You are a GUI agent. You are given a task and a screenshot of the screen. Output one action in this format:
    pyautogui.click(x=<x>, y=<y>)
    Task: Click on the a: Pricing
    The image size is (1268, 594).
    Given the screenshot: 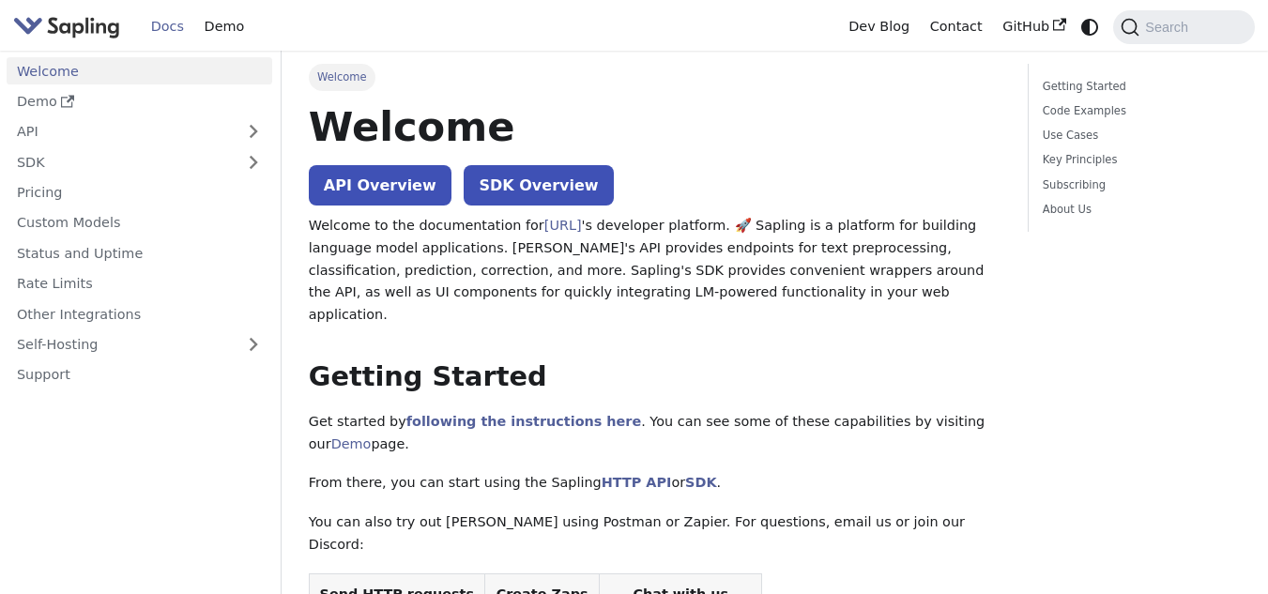 What is the action you would take?
    pyautogui.click(x=139, y=192)
    